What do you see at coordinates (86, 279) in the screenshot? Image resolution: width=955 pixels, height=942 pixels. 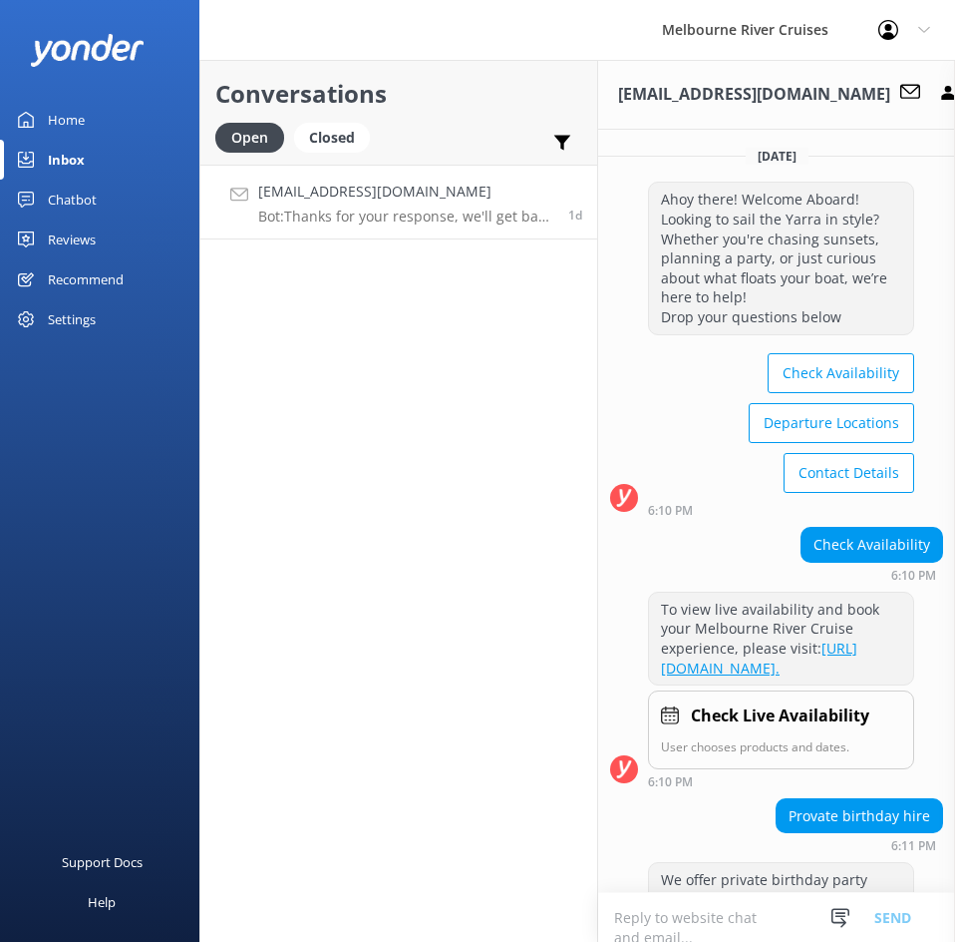 I see `div: Recommend` at bounding box center [86, 279].